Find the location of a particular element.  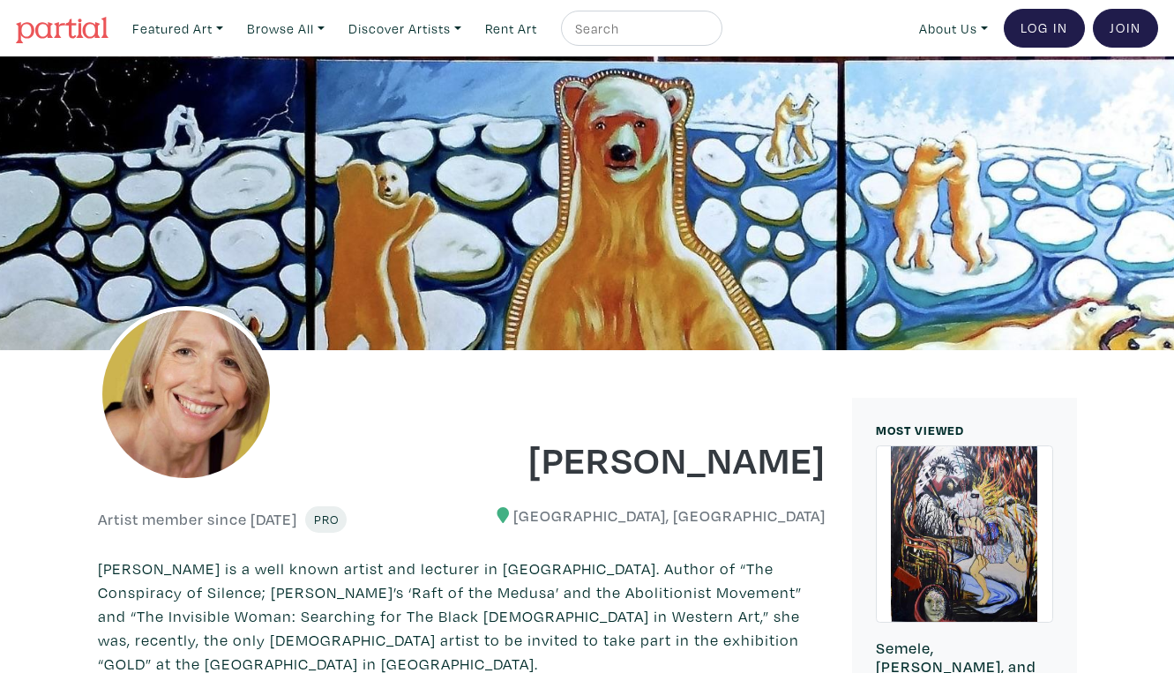

input: Search is located at coordinates (639, 28).